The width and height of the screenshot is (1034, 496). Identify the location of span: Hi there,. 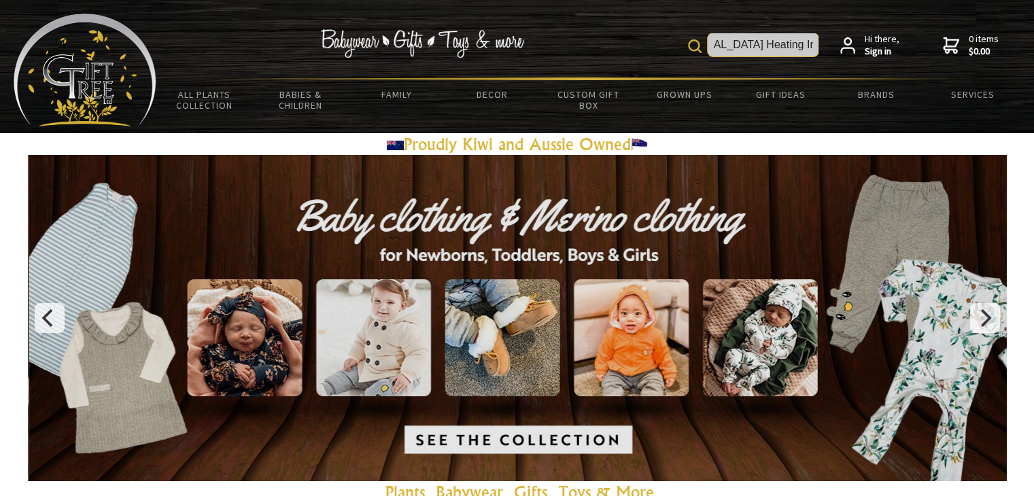
(882, 45).